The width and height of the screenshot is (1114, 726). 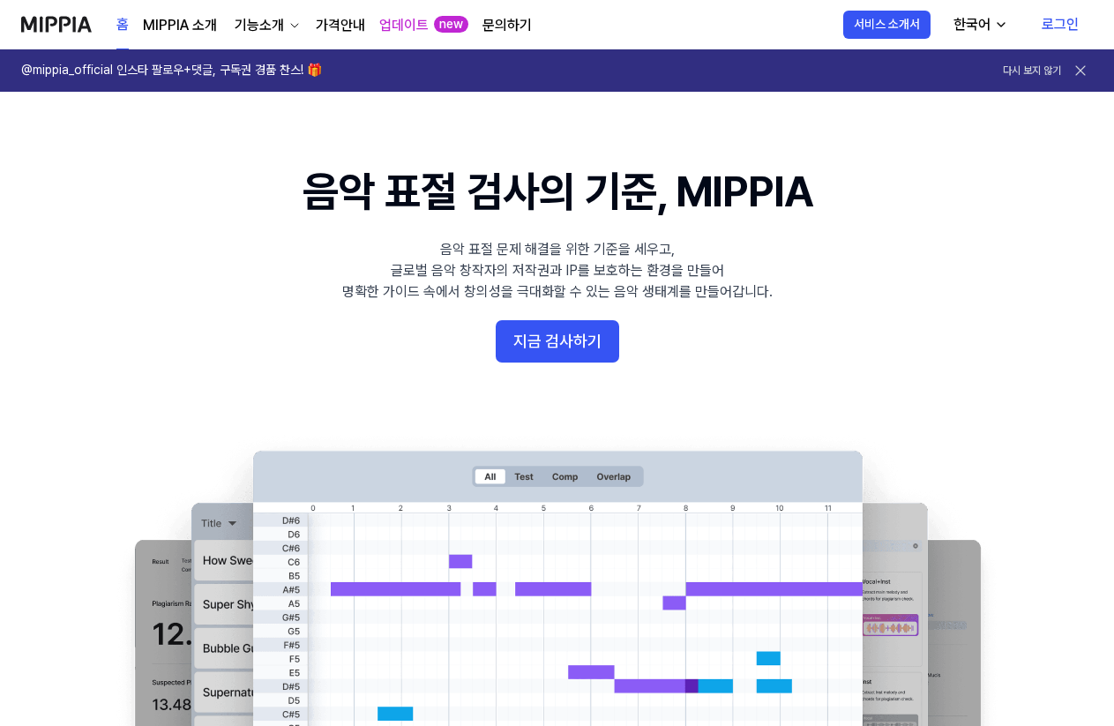 What do you see at coordinates (887, 25) in the screenshot?
I see `button: 서비스 소개서` at bounding box center [887, 25].